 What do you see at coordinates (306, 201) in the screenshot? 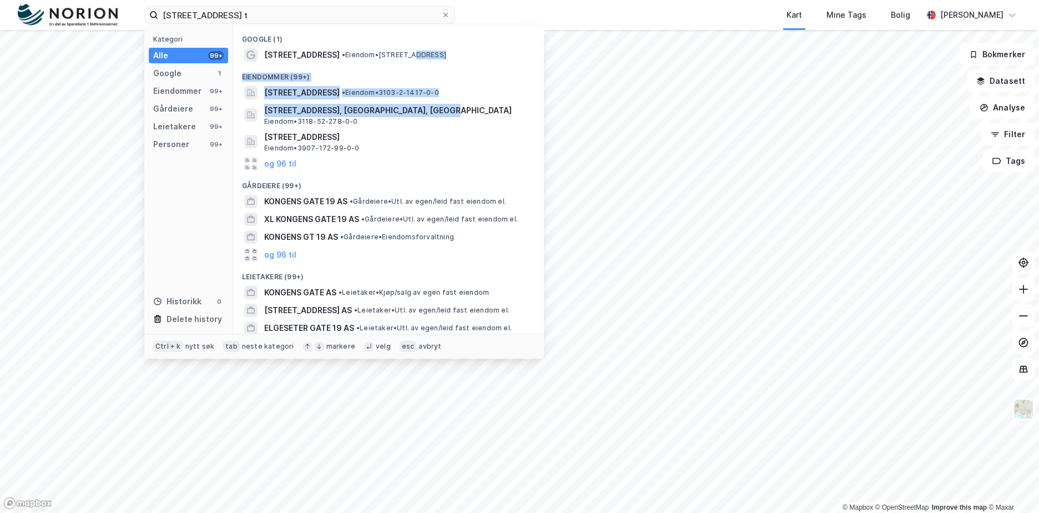
I see `span: KONGENS GATE 19 AS` at bounding box center [306, 201].